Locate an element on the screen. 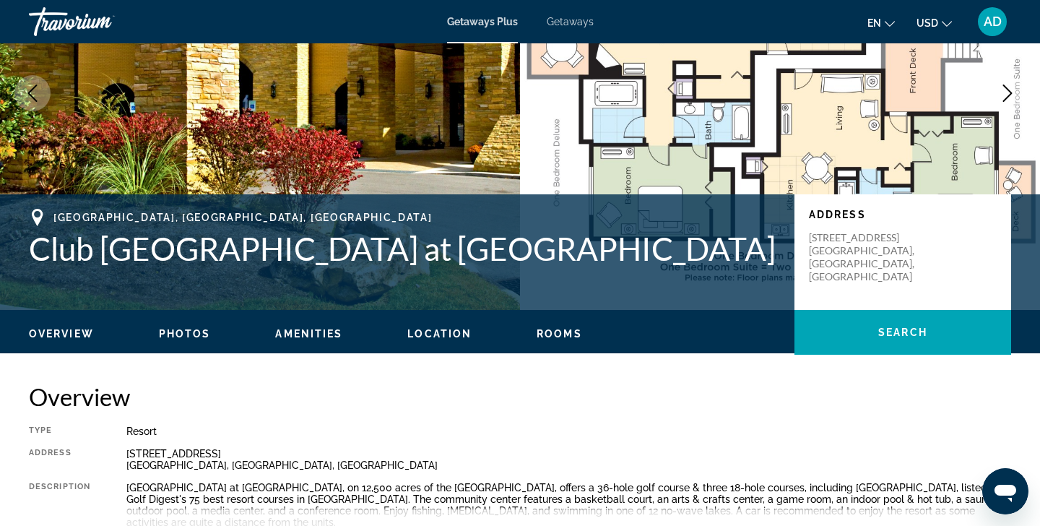  span: Location is located at coordinates (439, 334).